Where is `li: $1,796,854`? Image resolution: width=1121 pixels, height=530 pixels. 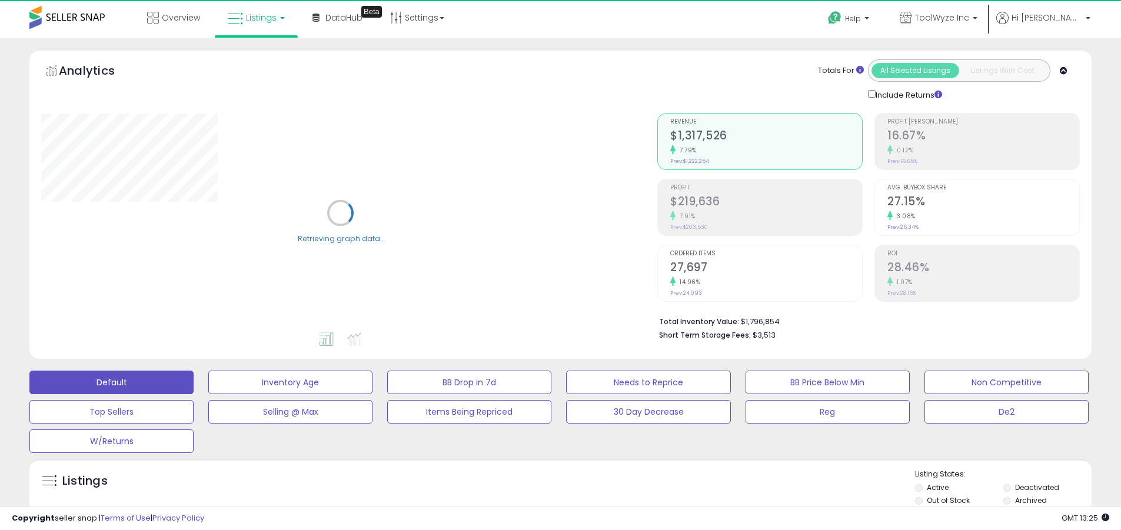 li: $1,796,854 is located at coordinates (865, 321).